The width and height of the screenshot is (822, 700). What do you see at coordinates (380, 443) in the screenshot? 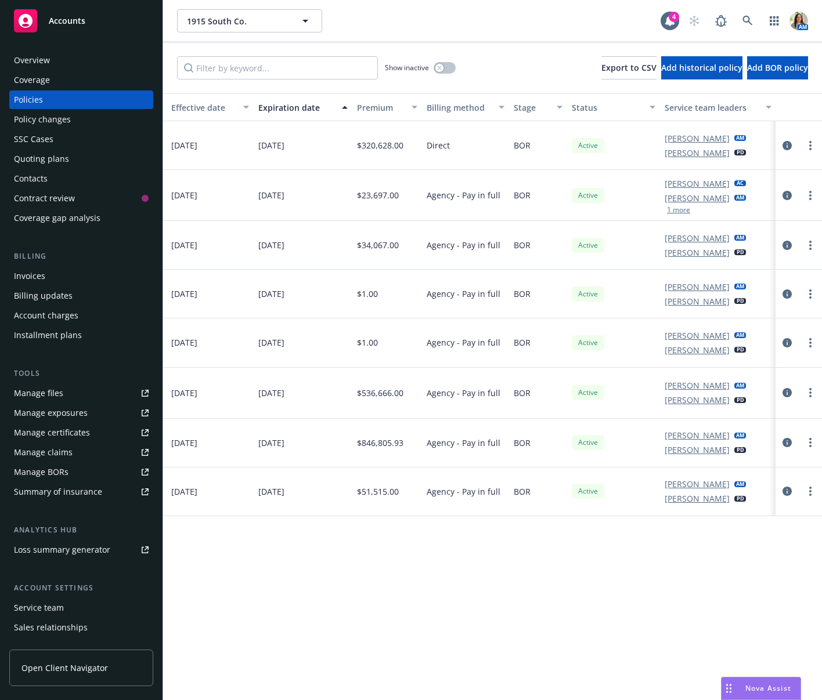
I see `span: $846,805.93` at bounding box center [380, 443].